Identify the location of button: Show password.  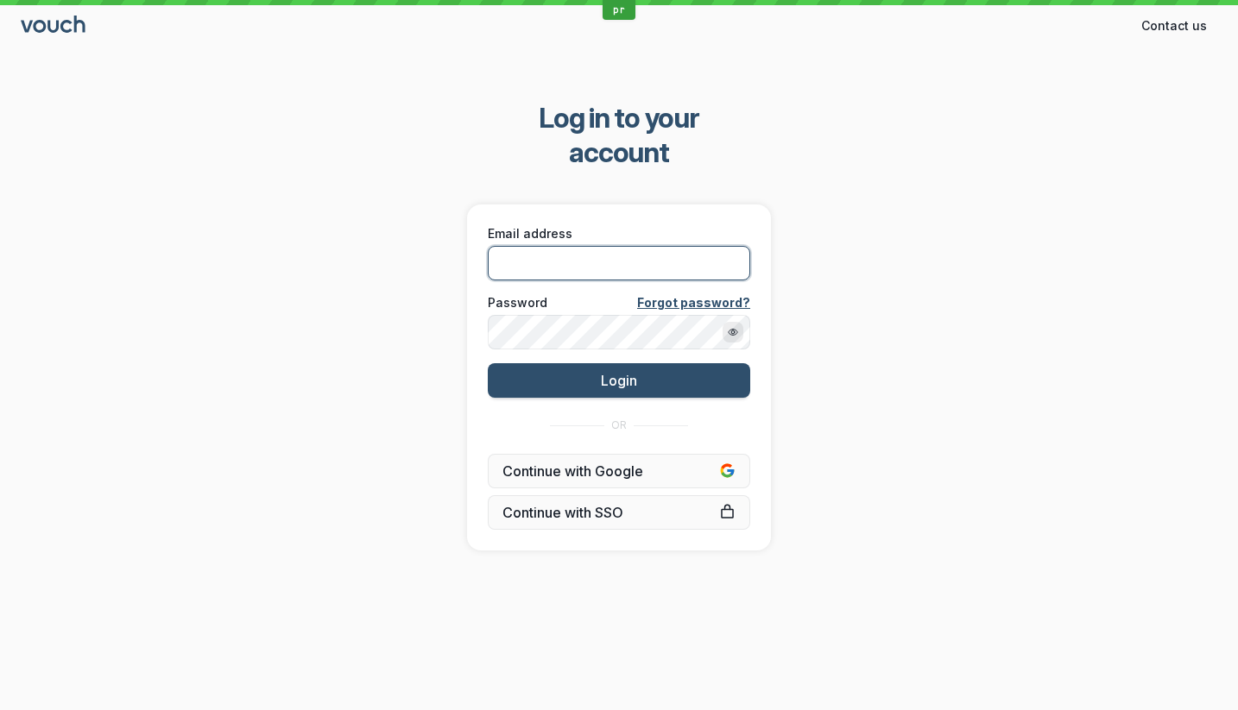
(733, 332).